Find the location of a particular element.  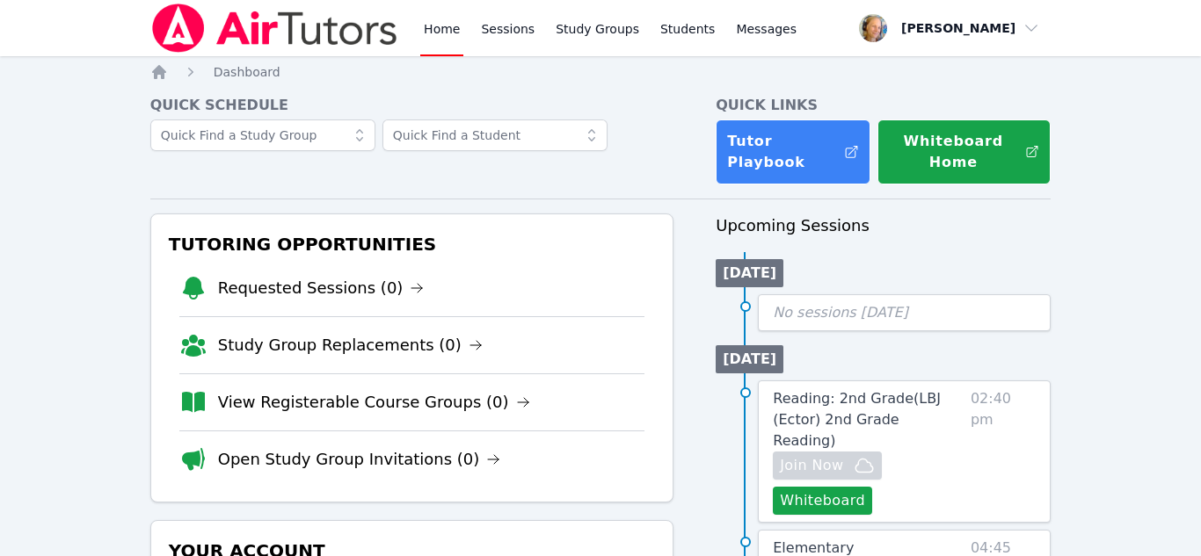

a: Requested Sessions (0) is located at coordinates (321, 288).